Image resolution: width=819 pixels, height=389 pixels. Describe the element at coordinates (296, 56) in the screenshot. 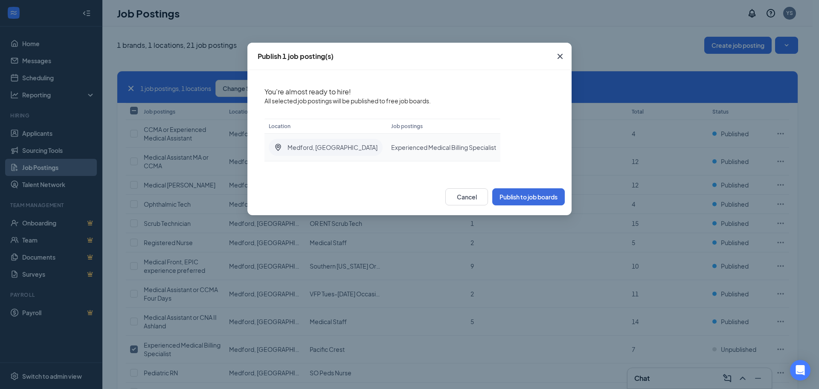

I see `div: Publish 1 job posting(s)` at that location.